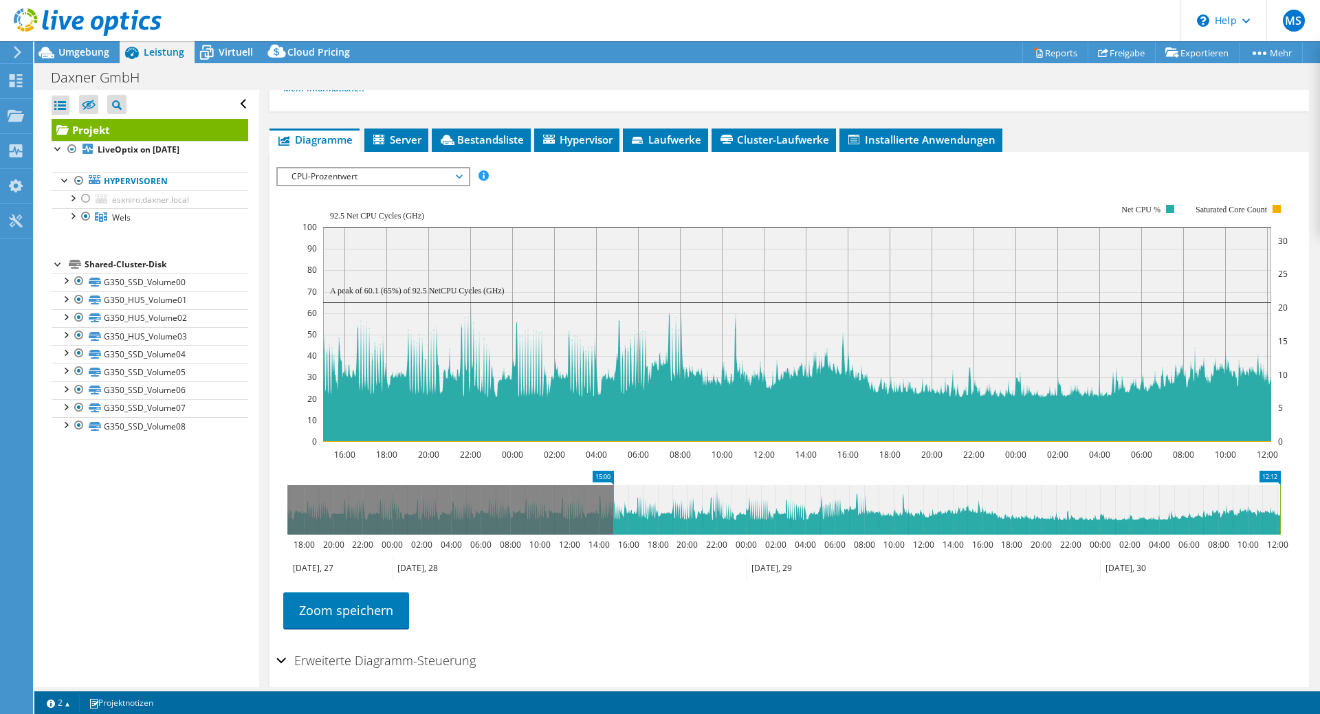 The width and height of the screenshot is (1320, 714). I want to click on span: Installierte Anwendungen, so click(921, 140).